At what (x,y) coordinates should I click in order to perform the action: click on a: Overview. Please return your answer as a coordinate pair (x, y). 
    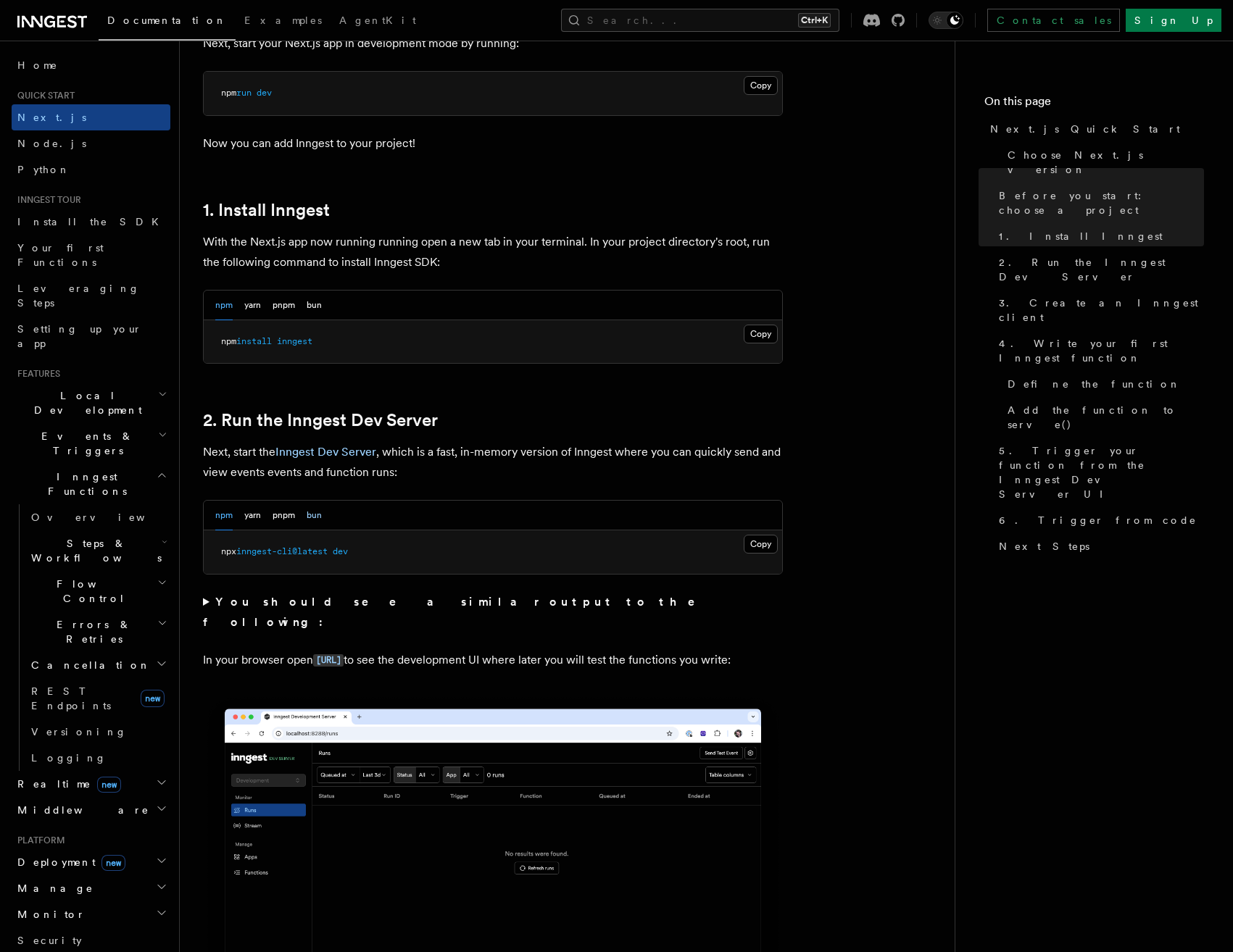
    Looking at the image, I should click on (98, 517).